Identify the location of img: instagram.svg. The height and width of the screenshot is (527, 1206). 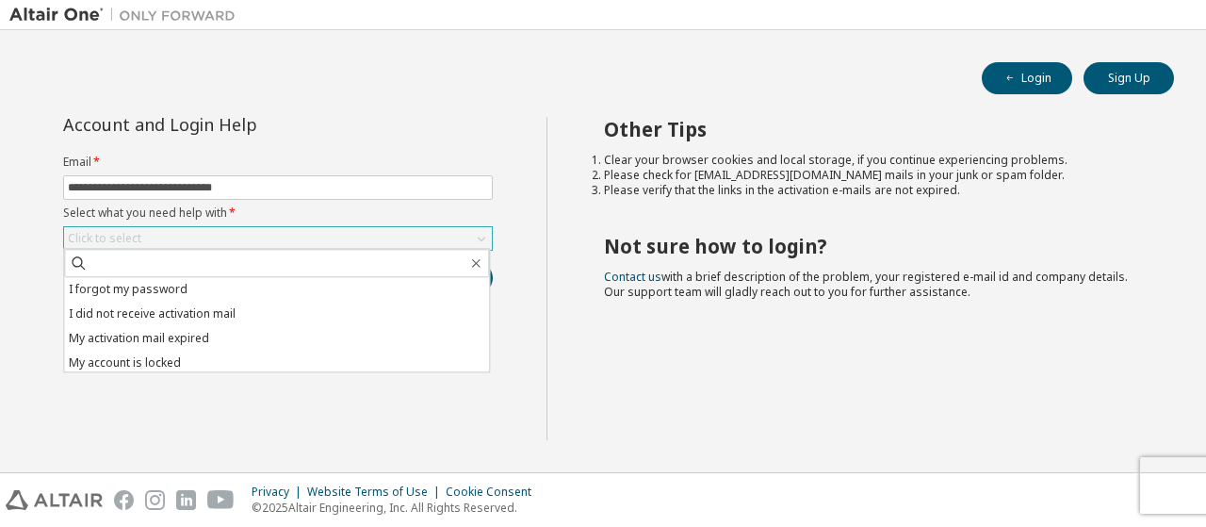
(155, 499).